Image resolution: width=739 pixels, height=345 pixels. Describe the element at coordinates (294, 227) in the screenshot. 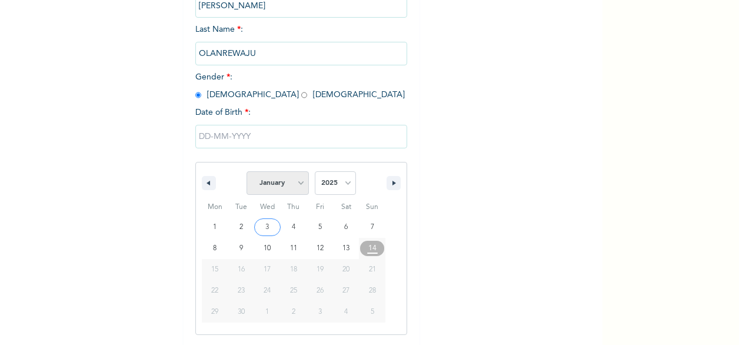

I see `span: 4` at that location.